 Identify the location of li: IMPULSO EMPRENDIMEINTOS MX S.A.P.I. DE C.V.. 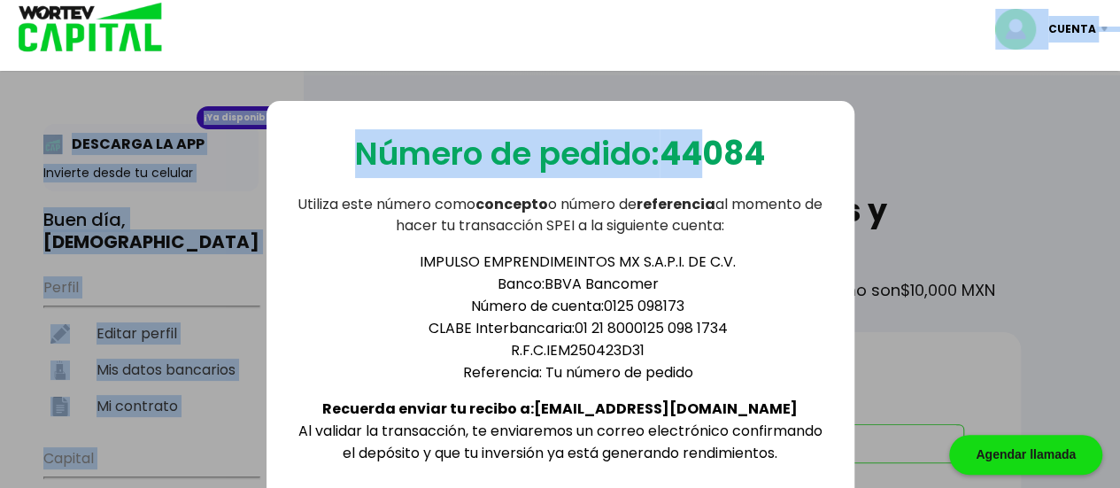
(578, 261).